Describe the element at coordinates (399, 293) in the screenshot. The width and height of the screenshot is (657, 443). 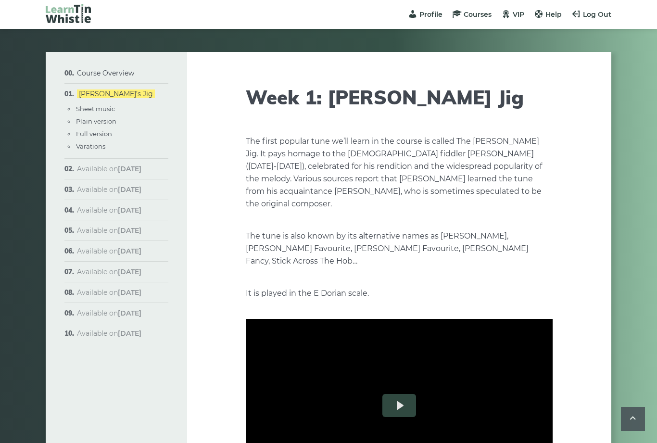
I see `p: It is played in the E Dorian scale.` at that location.